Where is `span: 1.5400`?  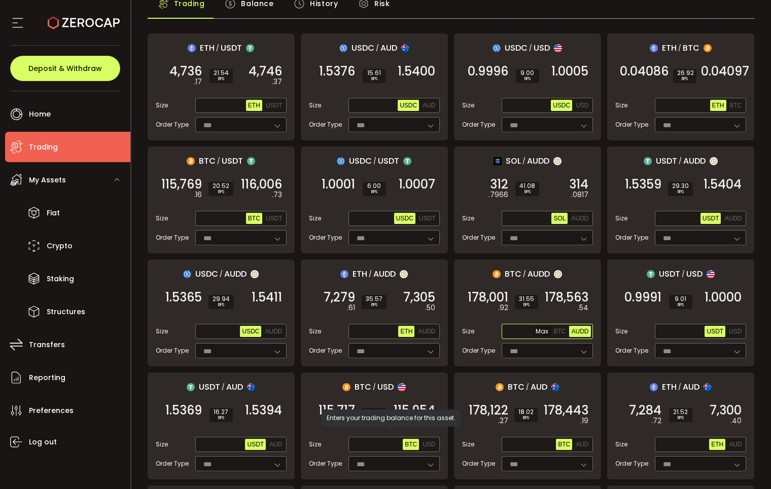 span: 1.5400 is located at coordinates (416, 71).